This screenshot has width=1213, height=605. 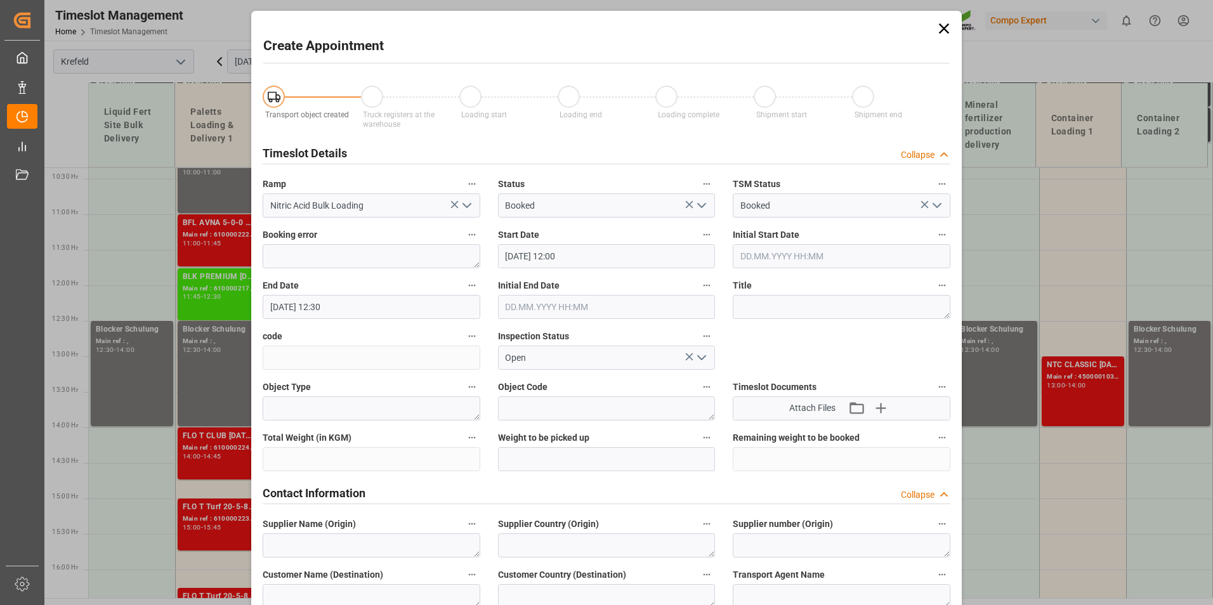 What do you see at coordinates (783, 524) in the screenshot?
I see `span: Supplier number (Origin)` at bounding box center [783, 524].